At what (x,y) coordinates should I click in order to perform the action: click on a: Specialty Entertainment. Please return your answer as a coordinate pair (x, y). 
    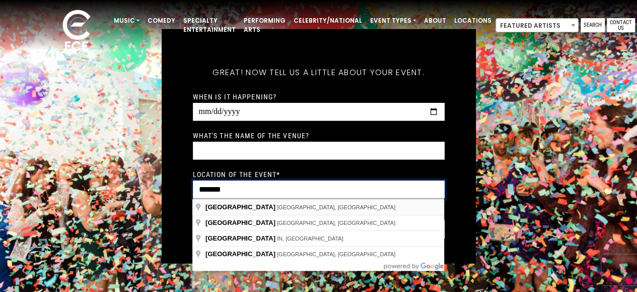
    Looking at the image, I should click on (210, 25).